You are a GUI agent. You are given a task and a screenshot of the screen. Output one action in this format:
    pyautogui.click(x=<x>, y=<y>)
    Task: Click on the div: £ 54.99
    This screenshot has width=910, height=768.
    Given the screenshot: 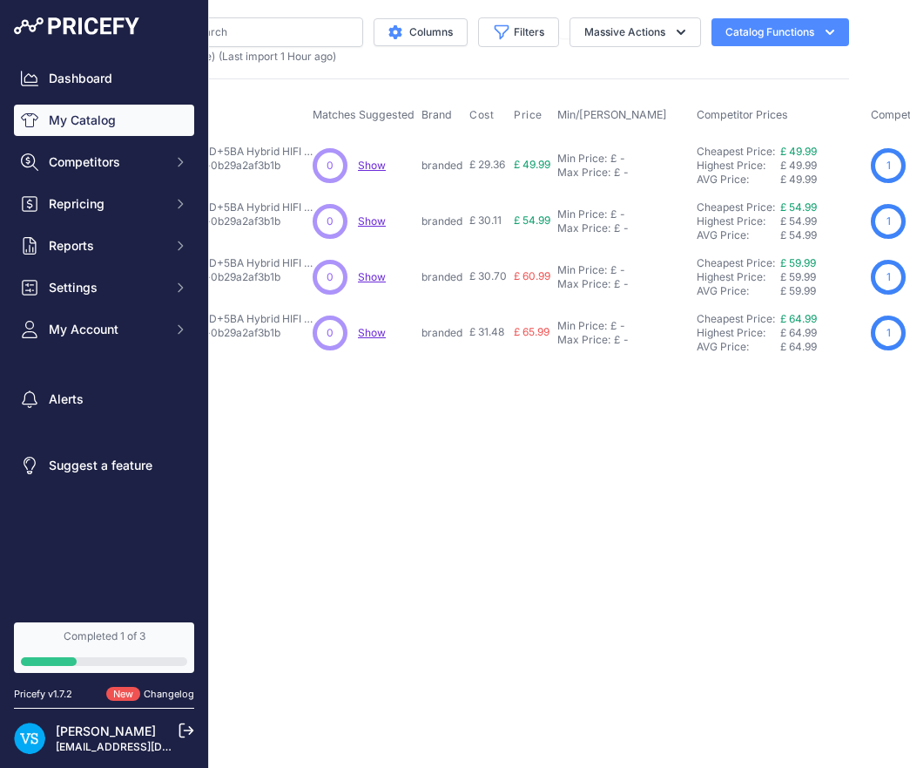 What is the action you would take?
    pyautogui.click(x=822, y=235)
    